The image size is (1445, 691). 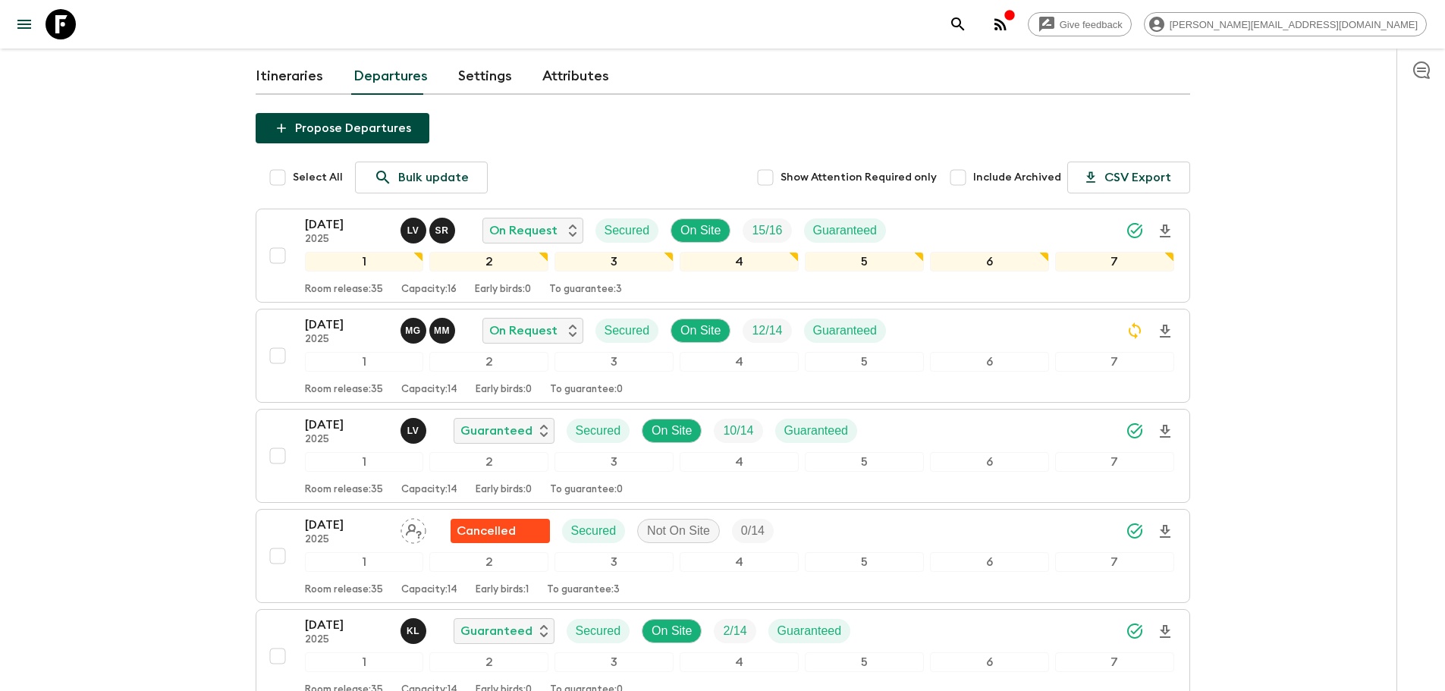 What do you see at coordinates (1017, 178) in the screenshot?
I see `span: Include Archived` at bounding box center [1017, 178].